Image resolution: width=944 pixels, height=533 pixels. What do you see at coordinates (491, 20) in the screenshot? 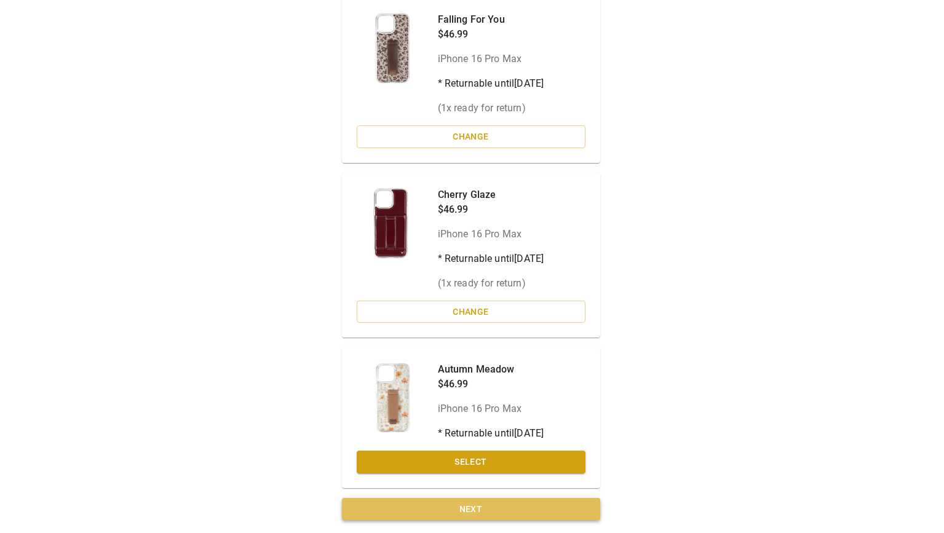
I see `p: Falling For You` at bounding box center [491, 20].